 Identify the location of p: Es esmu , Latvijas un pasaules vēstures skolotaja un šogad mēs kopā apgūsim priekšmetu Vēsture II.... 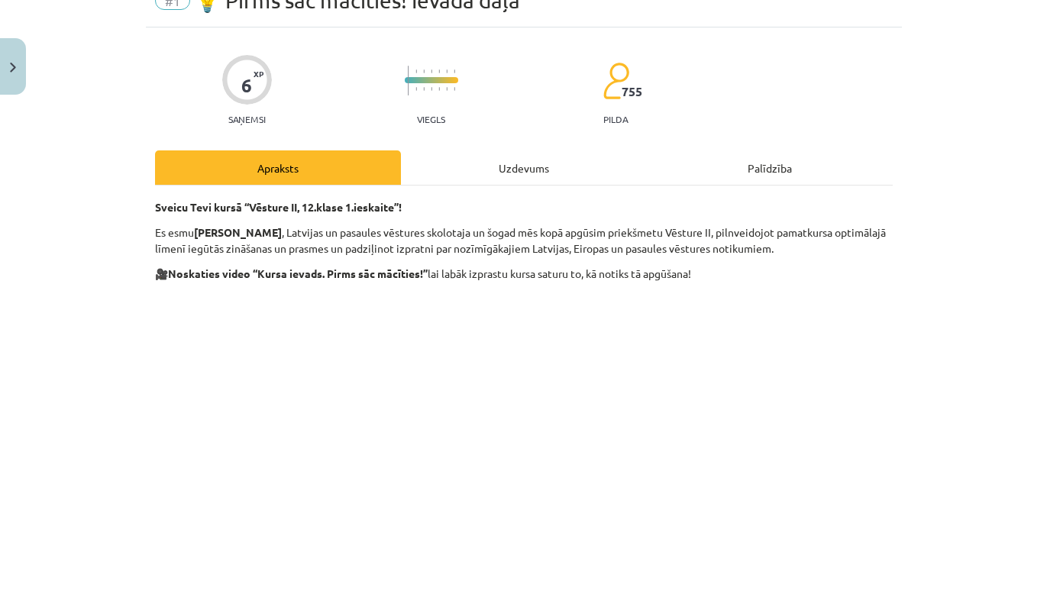
(524, 240).